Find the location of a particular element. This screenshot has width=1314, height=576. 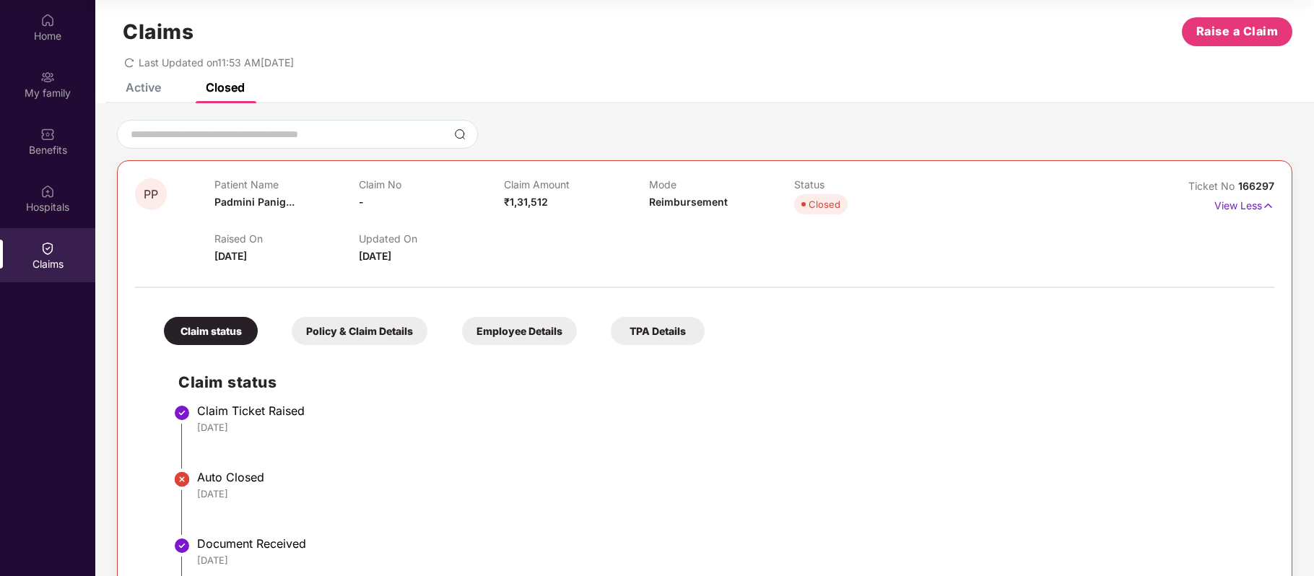

div: Claim Ticket Raised is located at coordinates (728, 411).